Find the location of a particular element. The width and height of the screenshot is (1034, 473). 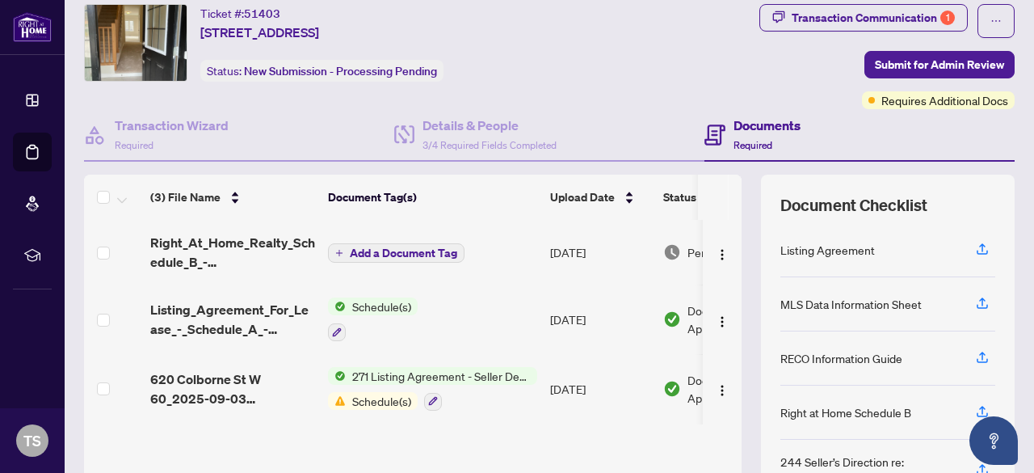

span: Submit for Admin Review is located at coordinates (939, 65).